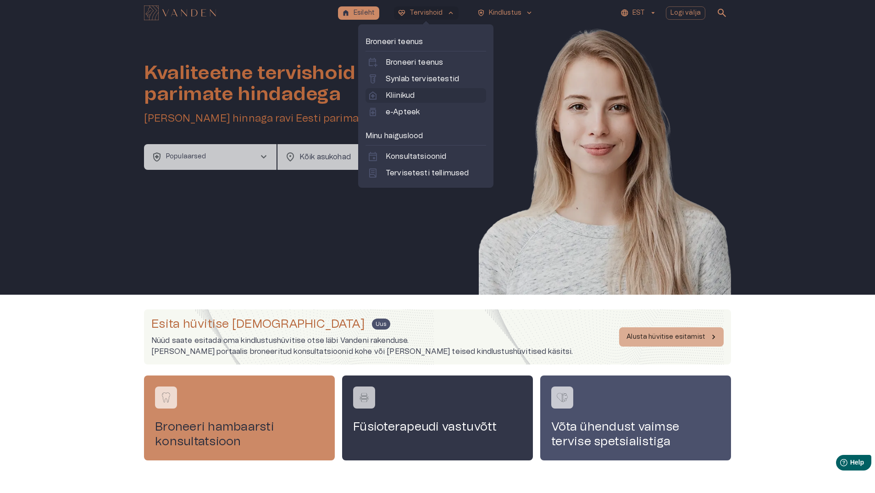  Describe the element at coordinates (427, 173) in the screenshot. I see `p: Tervisetesti tellimused` at that location.